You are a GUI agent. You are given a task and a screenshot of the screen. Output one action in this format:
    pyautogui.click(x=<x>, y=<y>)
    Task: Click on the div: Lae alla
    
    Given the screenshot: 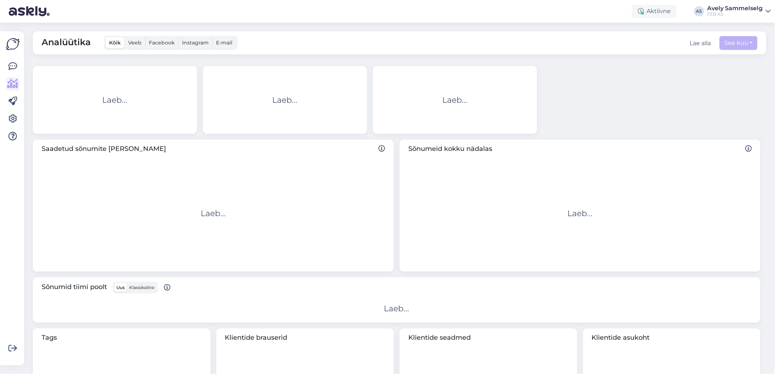 What is the action you would take?
    pyautogui.click(x=700, y=43)
    